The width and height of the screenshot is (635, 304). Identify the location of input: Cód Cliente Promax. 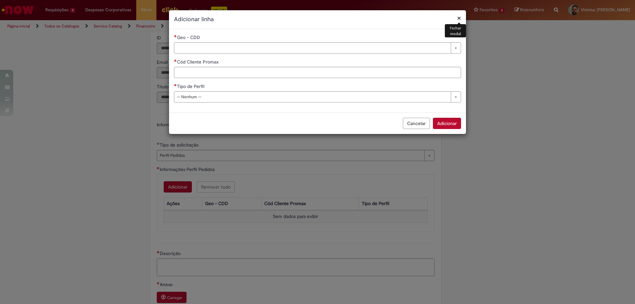
(317, 72).